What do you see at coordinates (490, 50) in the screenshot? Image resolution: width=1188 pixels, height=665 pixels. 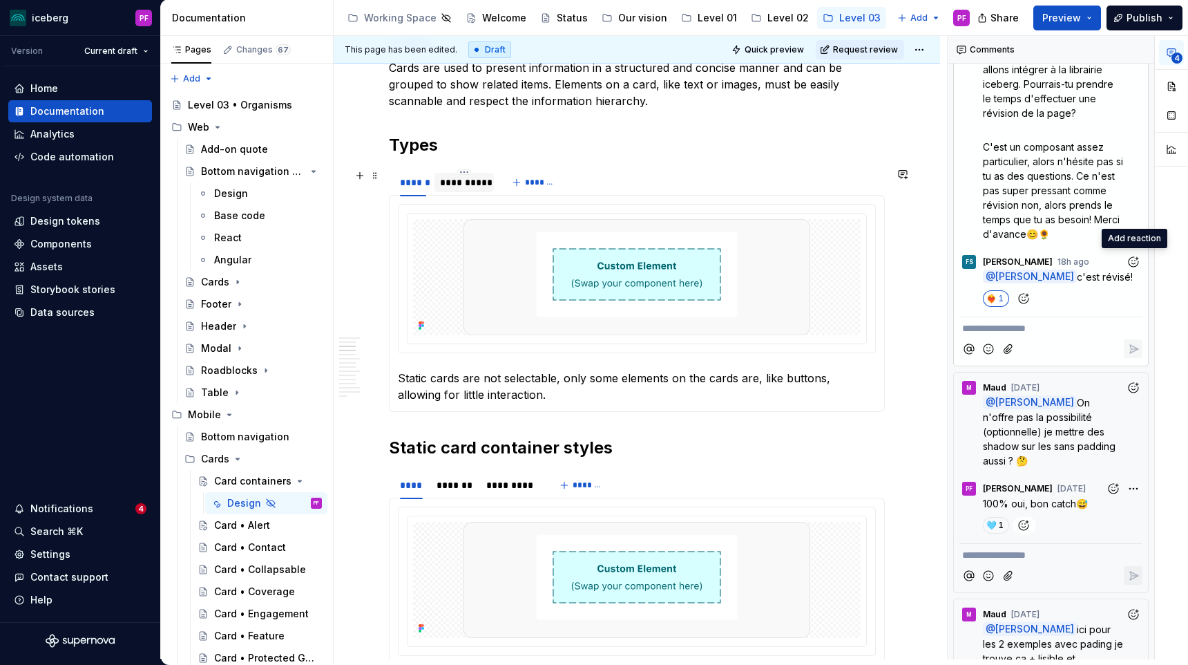 I see `div: Draft` at bounding box center [490, 50].